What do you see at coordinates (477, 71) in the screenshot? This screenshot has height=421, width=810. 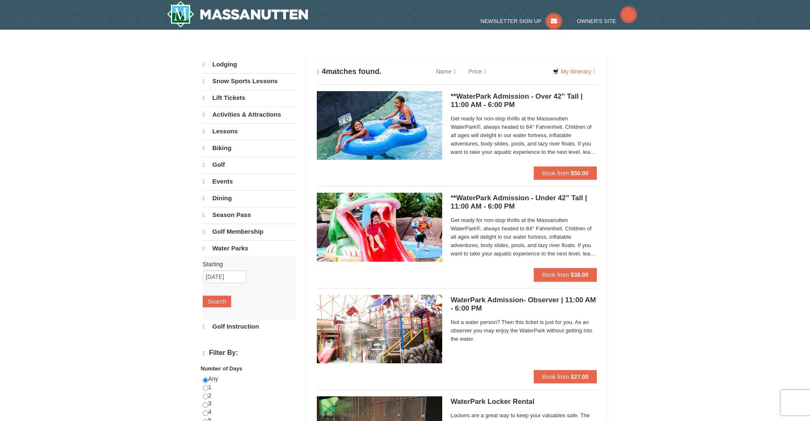 I see `a: Price` at bounding box center [477, 71].